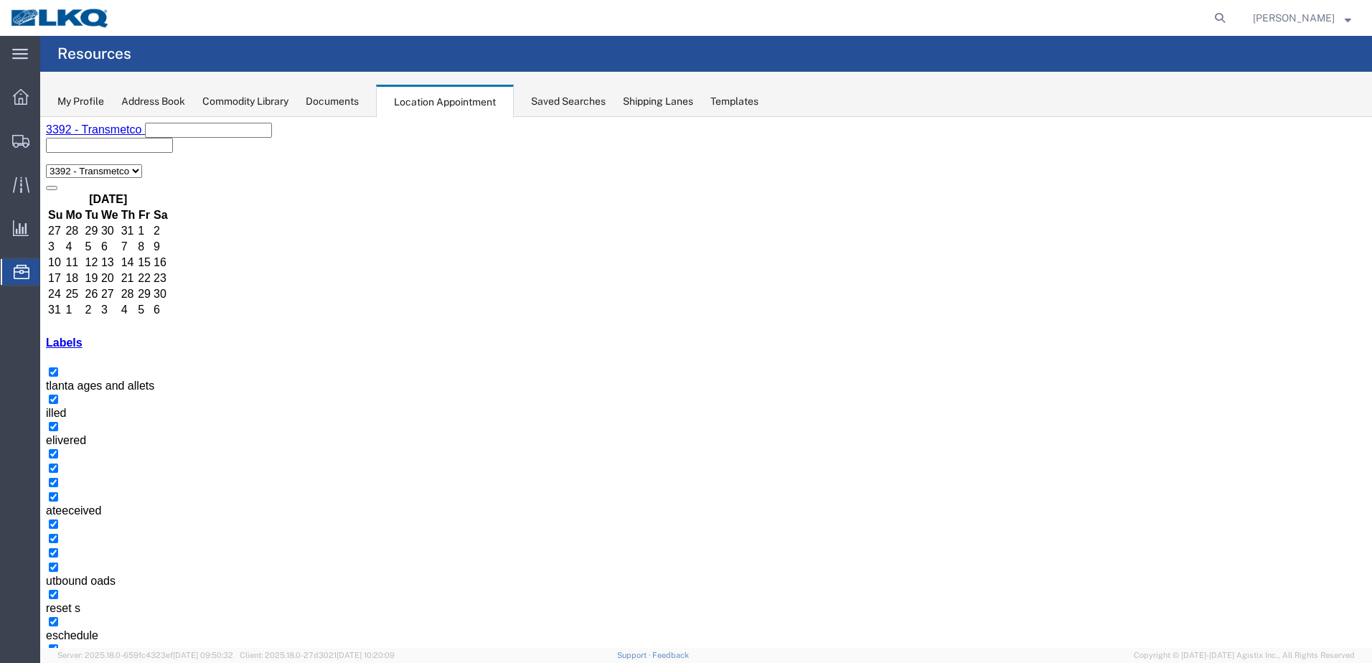  Describe the element at coordinates (70, 98) in the screenshot. I see `th: We` at that location.